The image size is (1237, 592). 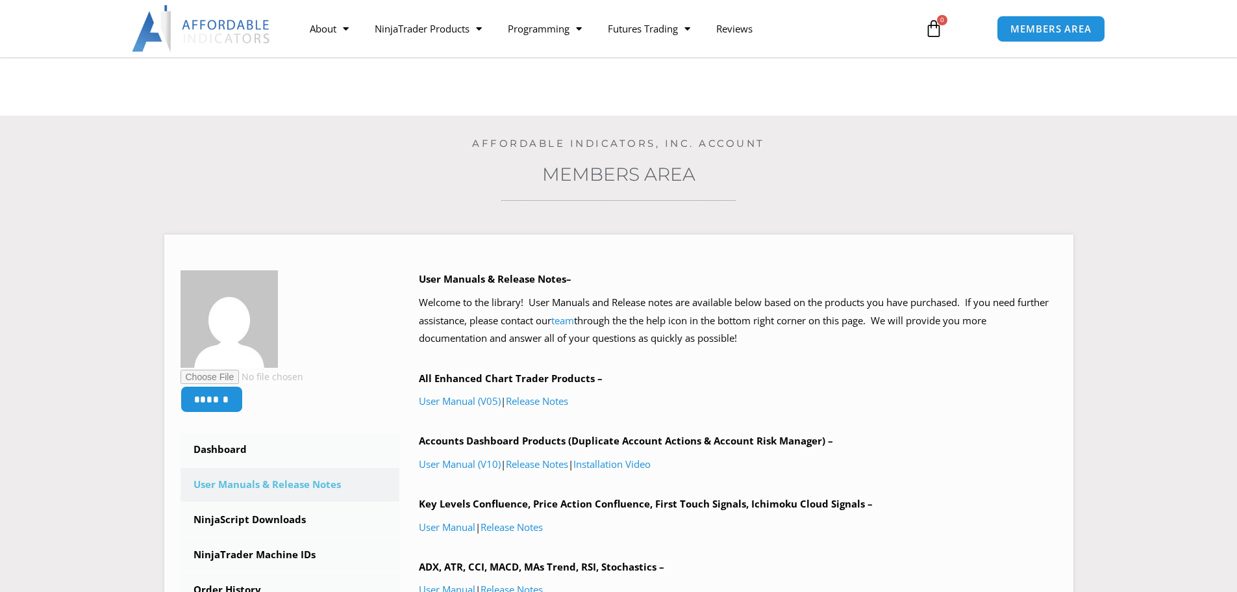 I want to click on nav: Menu, so click(x=603, y=29).